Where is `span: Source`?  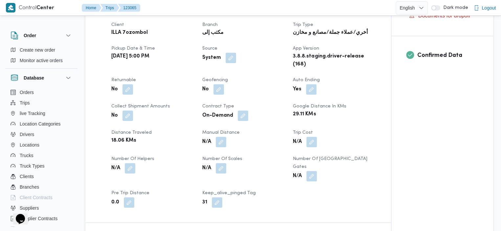 span: Source is located at coordinates (210, 48).